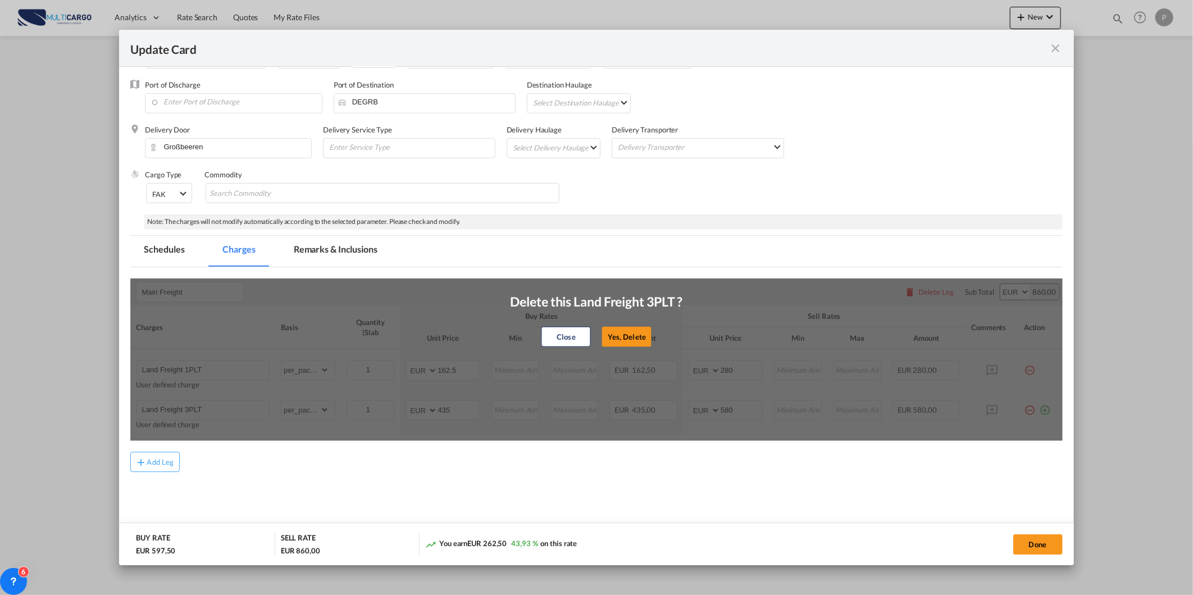  Describe the element at coordinates (300, 551) in the screenshot. I see `div: EUR 860,00` at that location.